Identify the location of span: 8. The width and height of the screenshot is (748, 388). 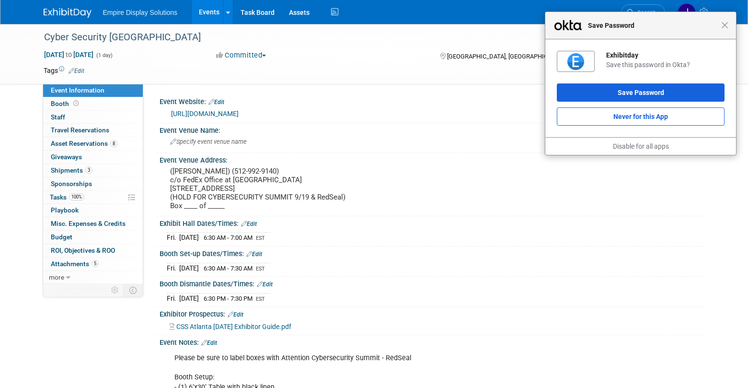
(114, 143).